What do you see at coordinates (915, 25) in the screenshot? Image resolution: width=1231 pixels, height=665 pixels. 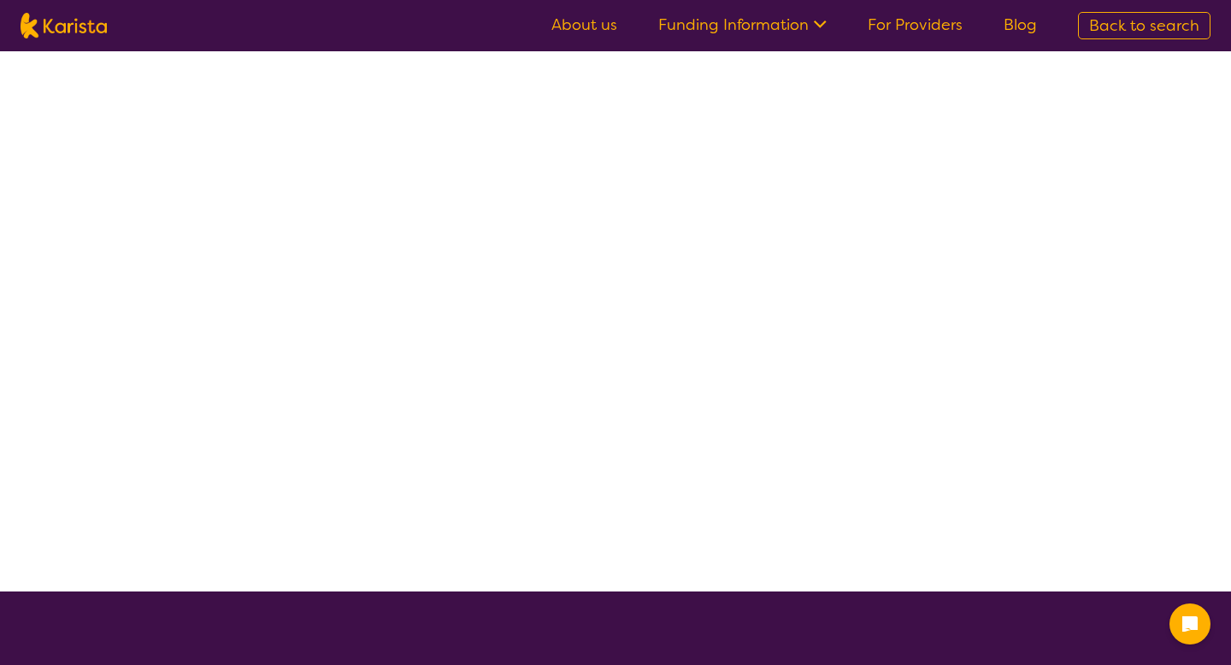 I see `a: For Providers` at bounding box center [915, 25].